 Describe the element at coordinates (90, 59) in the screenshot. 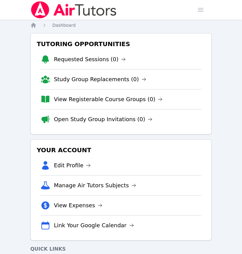

I see `a: Requested Sessions (0)` at that location.